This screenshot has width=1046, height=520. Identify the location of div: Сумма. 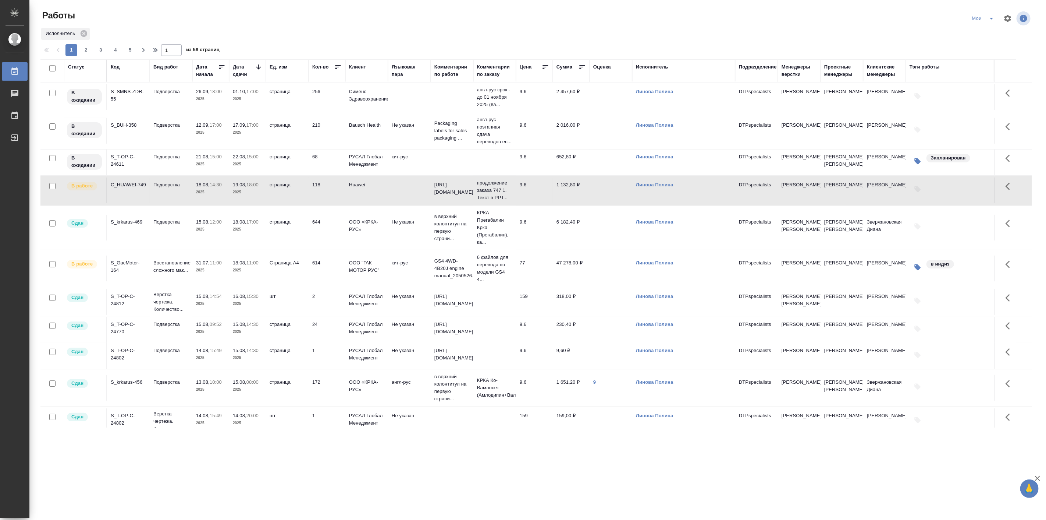
(564, 67).